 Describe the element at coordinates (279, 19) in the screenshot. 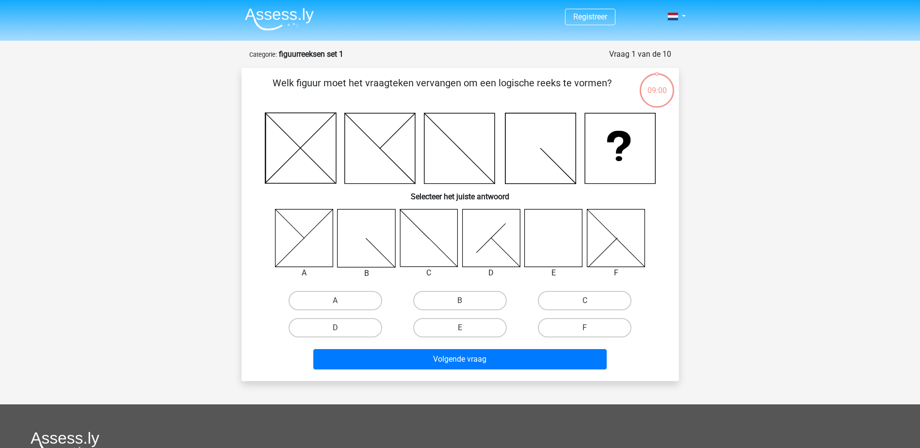

I see `img: Assessly` at that location.